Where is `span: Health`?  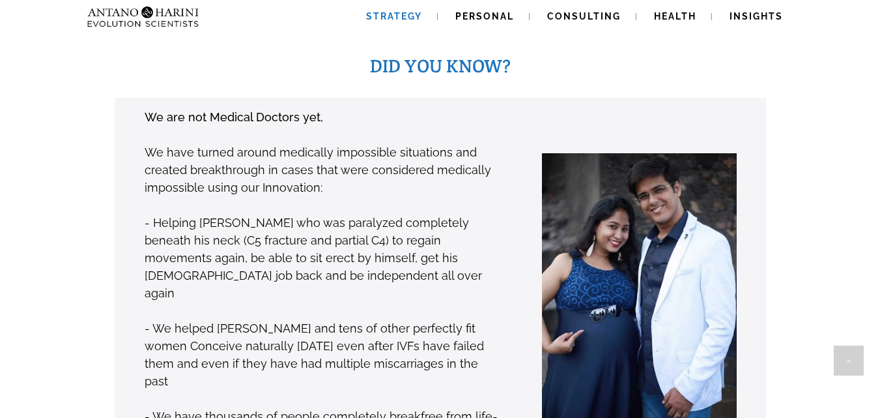
span: Health is located at coordinates (675, 16).